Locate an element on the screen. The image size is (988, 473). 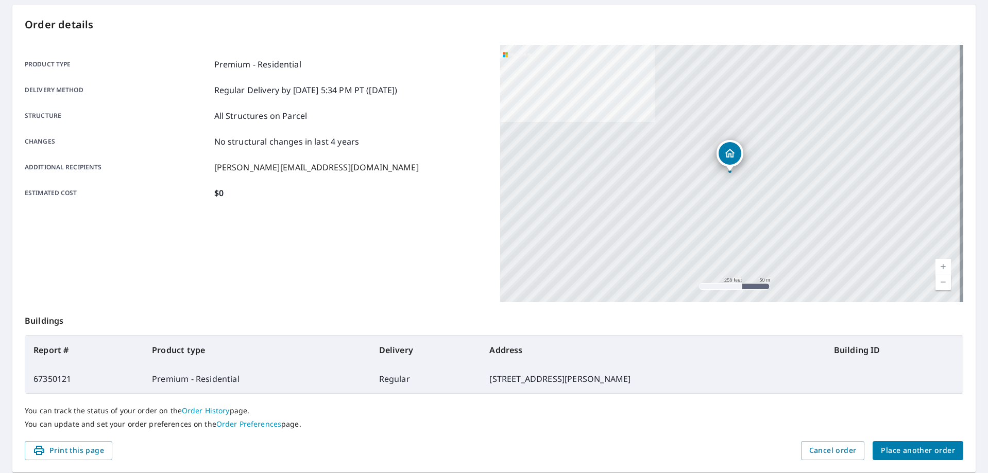
p: Premium - Residential is located at coordinates (257, 64).